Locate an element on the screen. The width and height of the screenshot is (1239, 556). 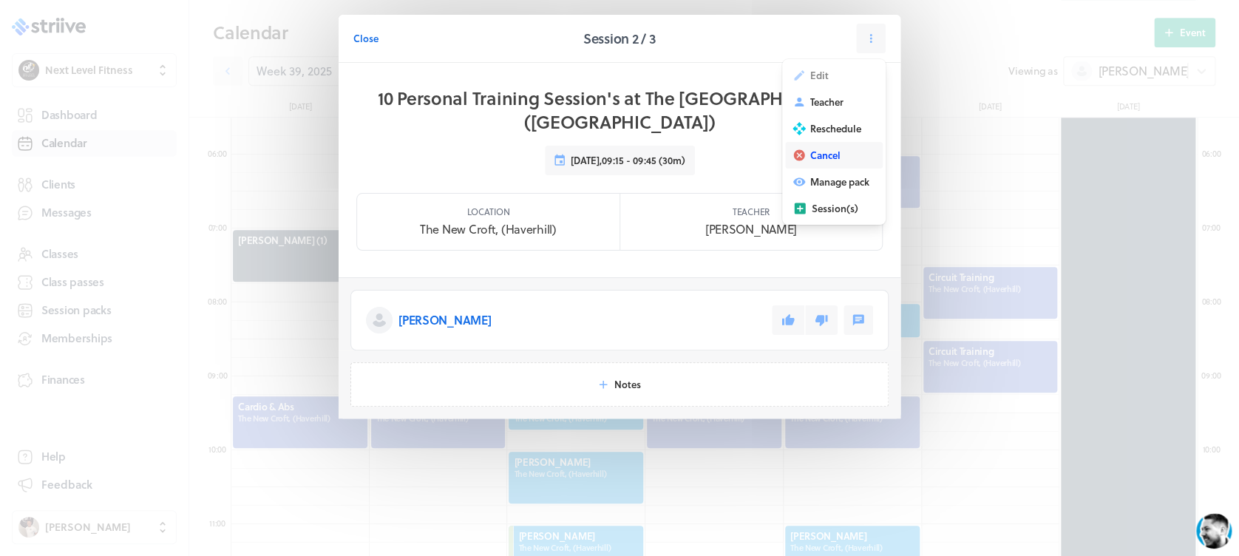
span: Manage pack is located at coordinates (840, 182).